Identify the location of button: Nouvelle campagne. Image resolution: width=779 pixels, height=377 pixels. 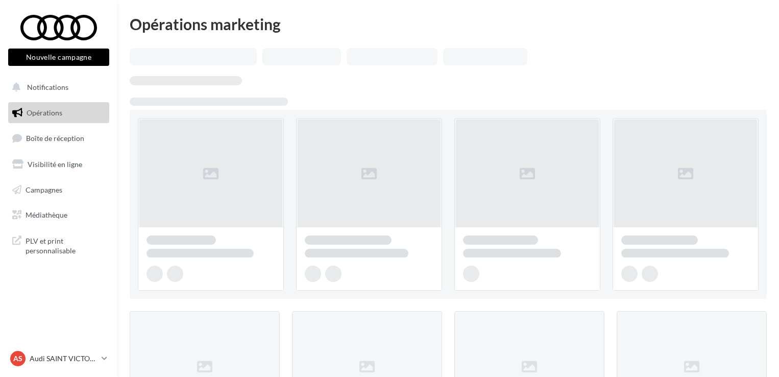
(59, 57).